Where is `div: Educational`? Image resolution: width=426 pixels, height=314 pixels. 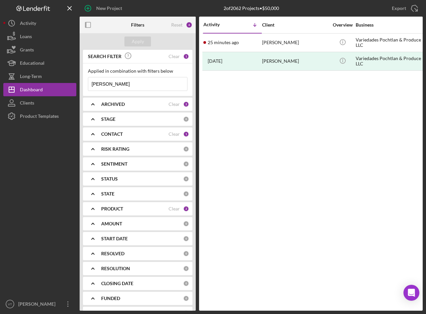
div: Educational is located at coordinates (32, 64).